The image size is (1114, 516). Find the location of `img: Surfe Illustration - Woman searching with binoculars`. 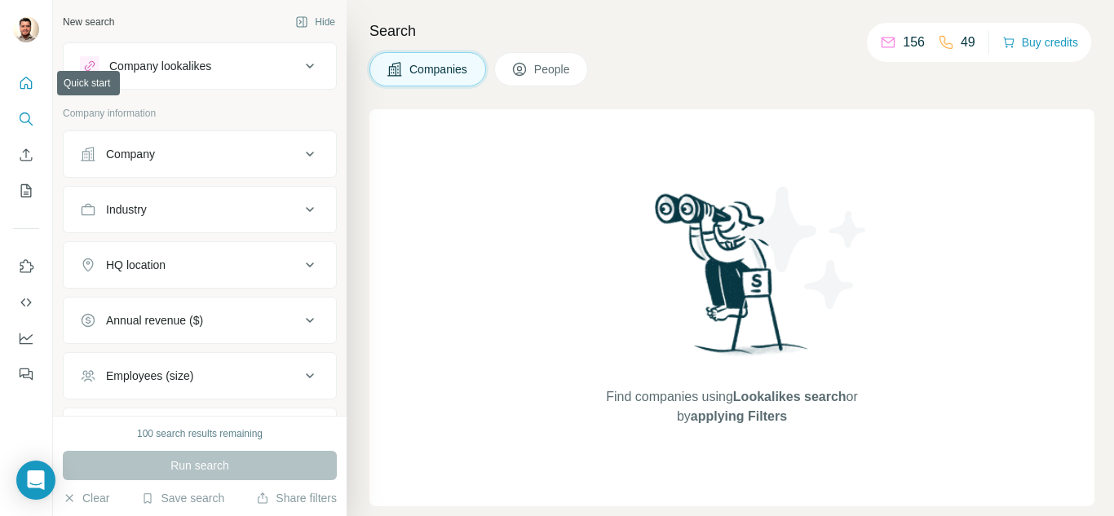

img: Surfe Illustration - Woman searching with binoculars is located at coordinates (732, 280).